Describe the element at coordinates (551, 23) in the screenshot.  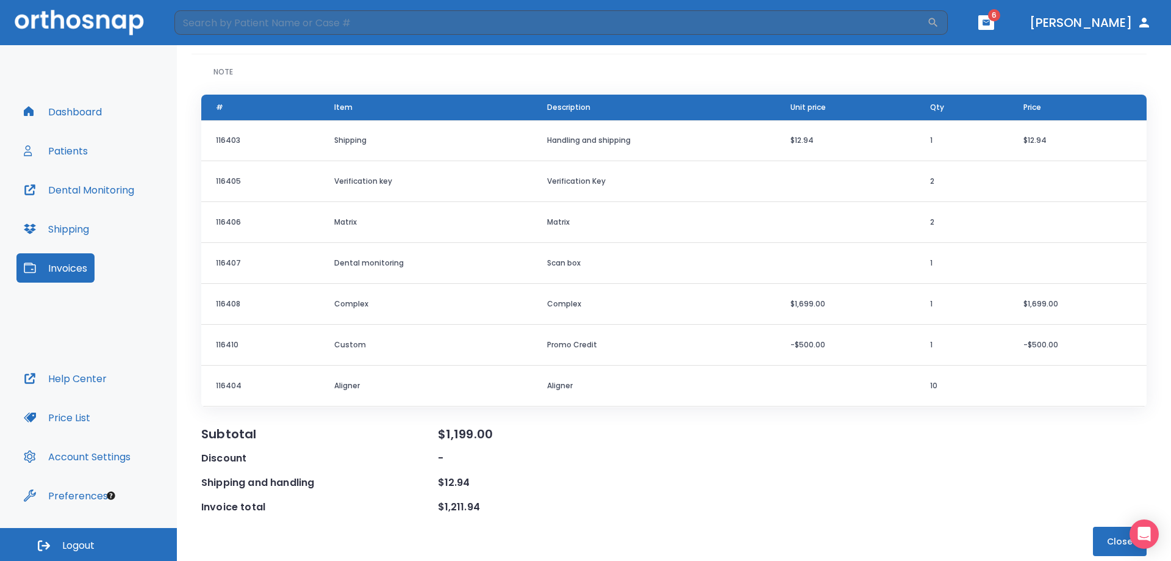
I see `input: Search by Patient Name or Case #` at that location.